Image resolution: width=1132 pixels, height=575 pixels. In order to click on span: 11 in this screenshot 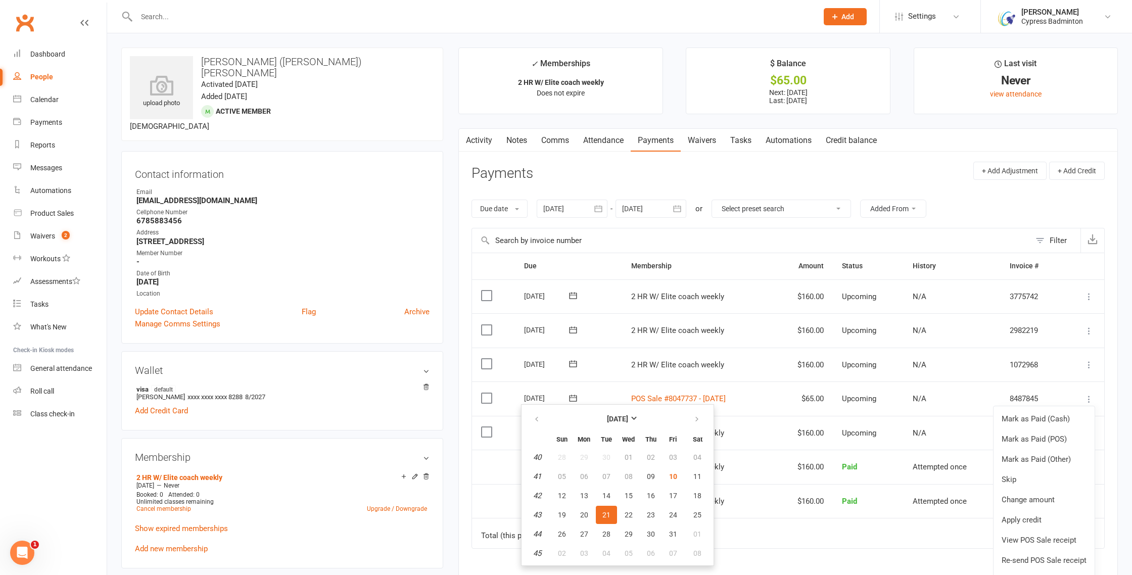, I will do `click(698, 477)`.